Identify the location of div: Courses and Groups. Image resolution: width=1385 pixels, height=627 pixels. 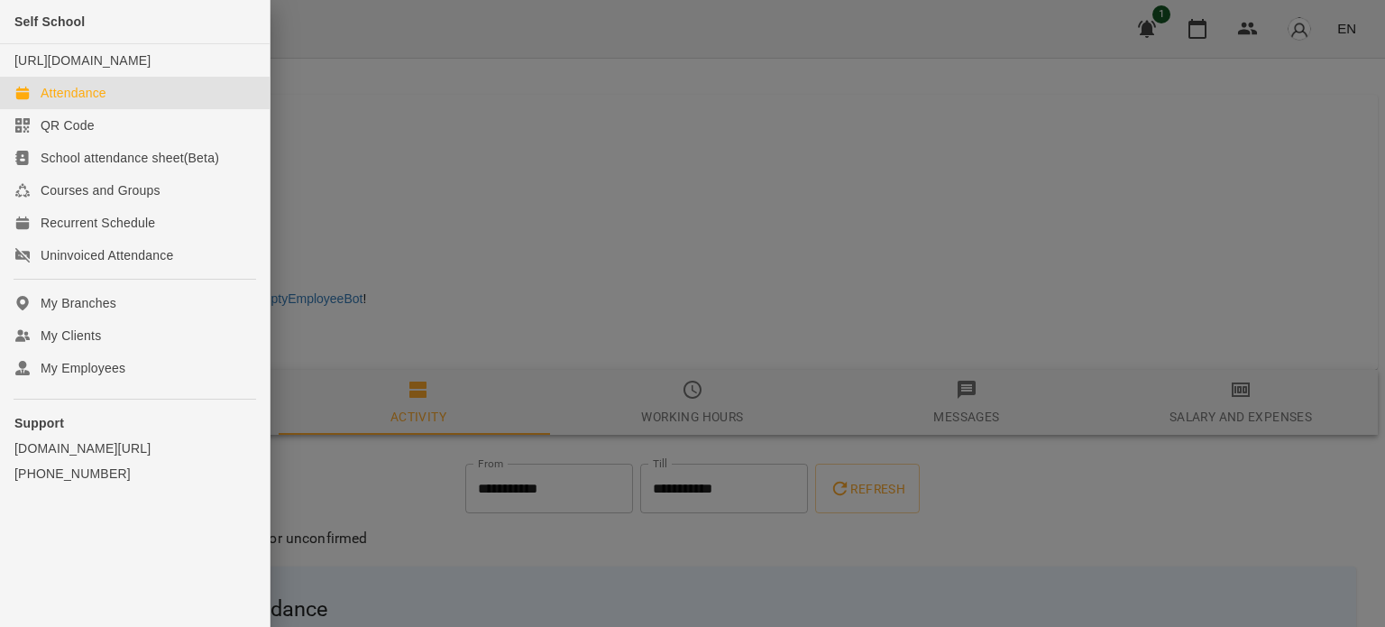
(100, 190).